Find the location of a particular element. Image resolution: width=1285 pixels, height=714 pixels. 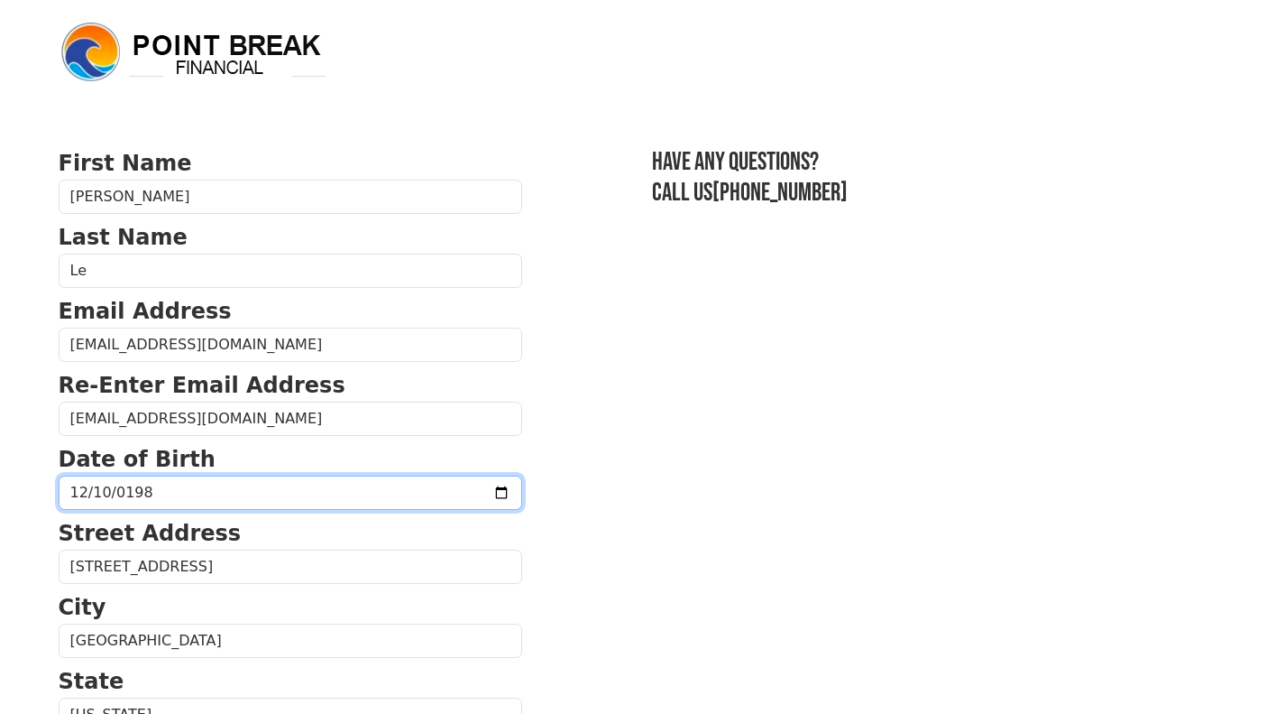

strong: First Name is located at coordinates (125, 163).